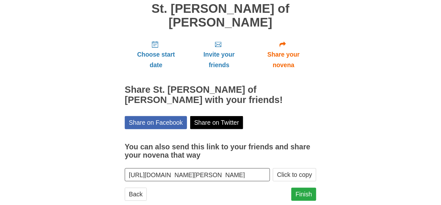  Describe the element at coordinates (217, 122) in the screenshot. I see `a: Share on Twitter` at that location.